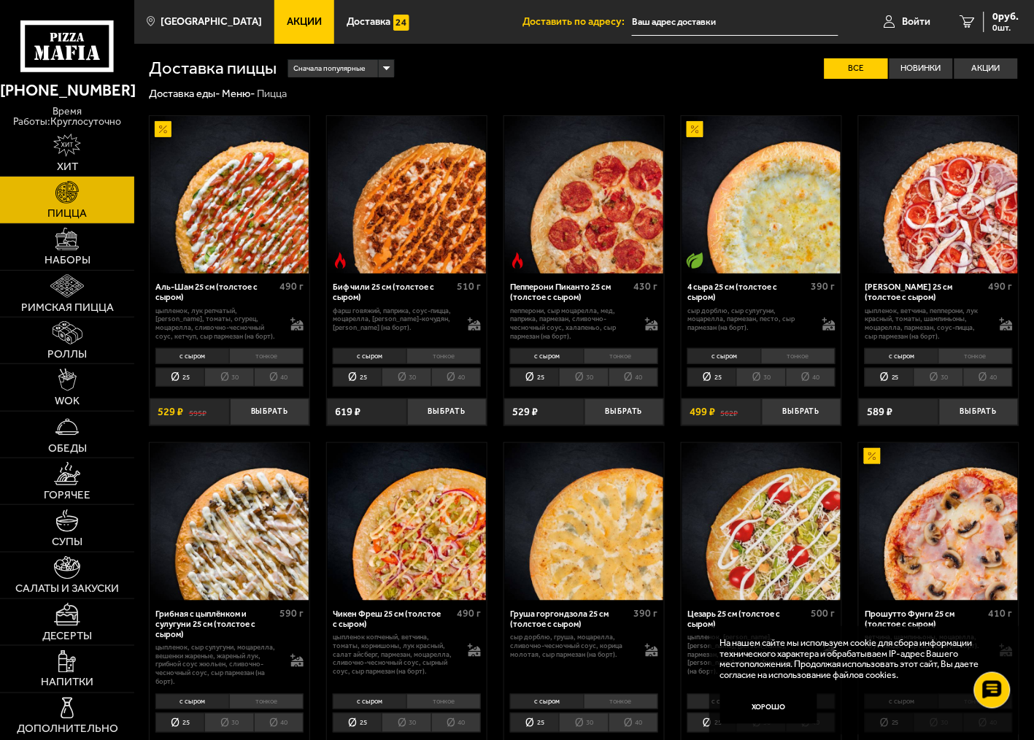 The height and width of the screenshot is (740, 1034). What do you see at coordinates (67, 729) in the screenshot?
I see `span: Дополнительно` at bounding box center [67, 729].